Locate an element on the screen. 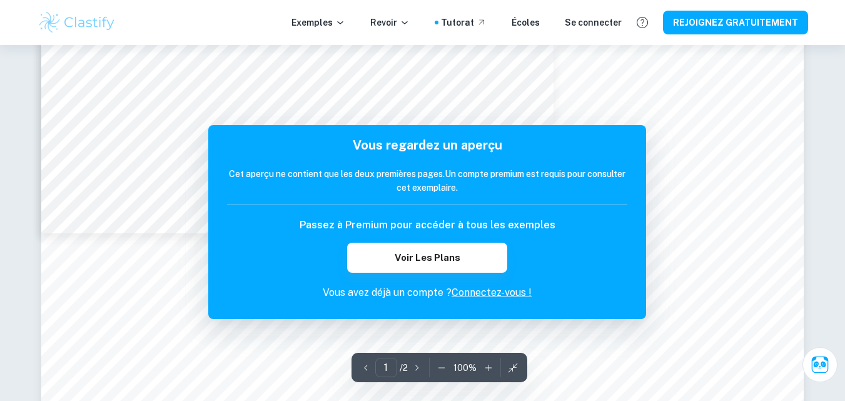  font: Revoir is located at coordinates (384, 23).